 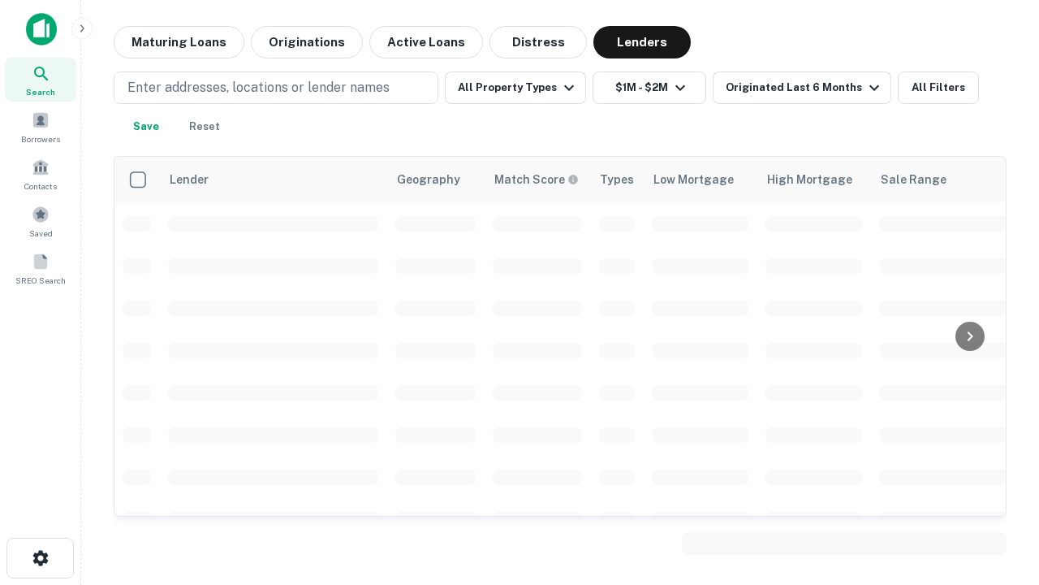 I want to click on button: All Filters, so click(x=939, y=88).